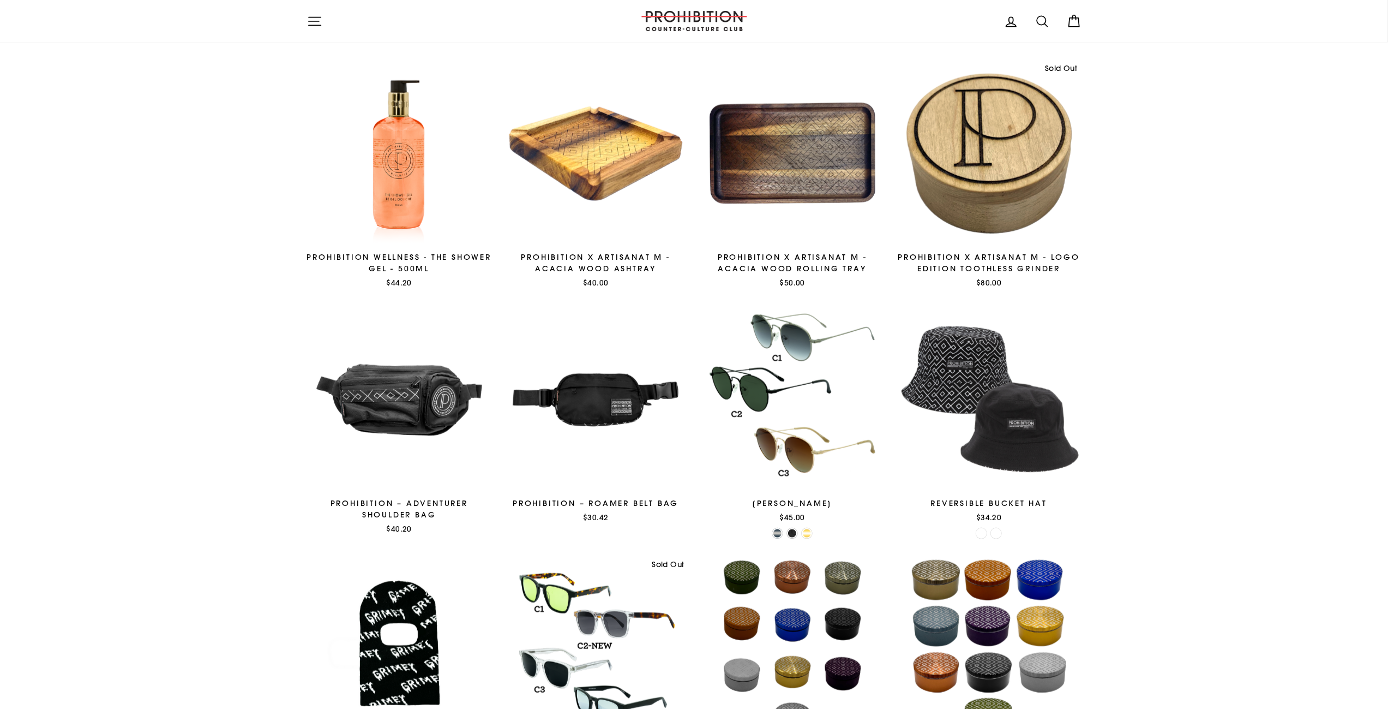 The height and width of the screenshot is (709, 1388). I want to click on div: $80.00, so click(989, 283).